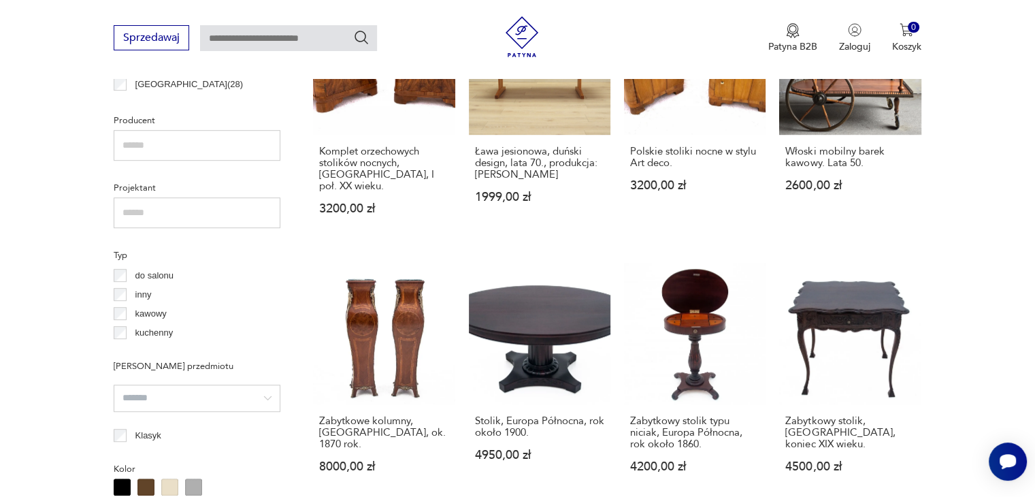  I want to click on p: Kolor, so click(197, 469).